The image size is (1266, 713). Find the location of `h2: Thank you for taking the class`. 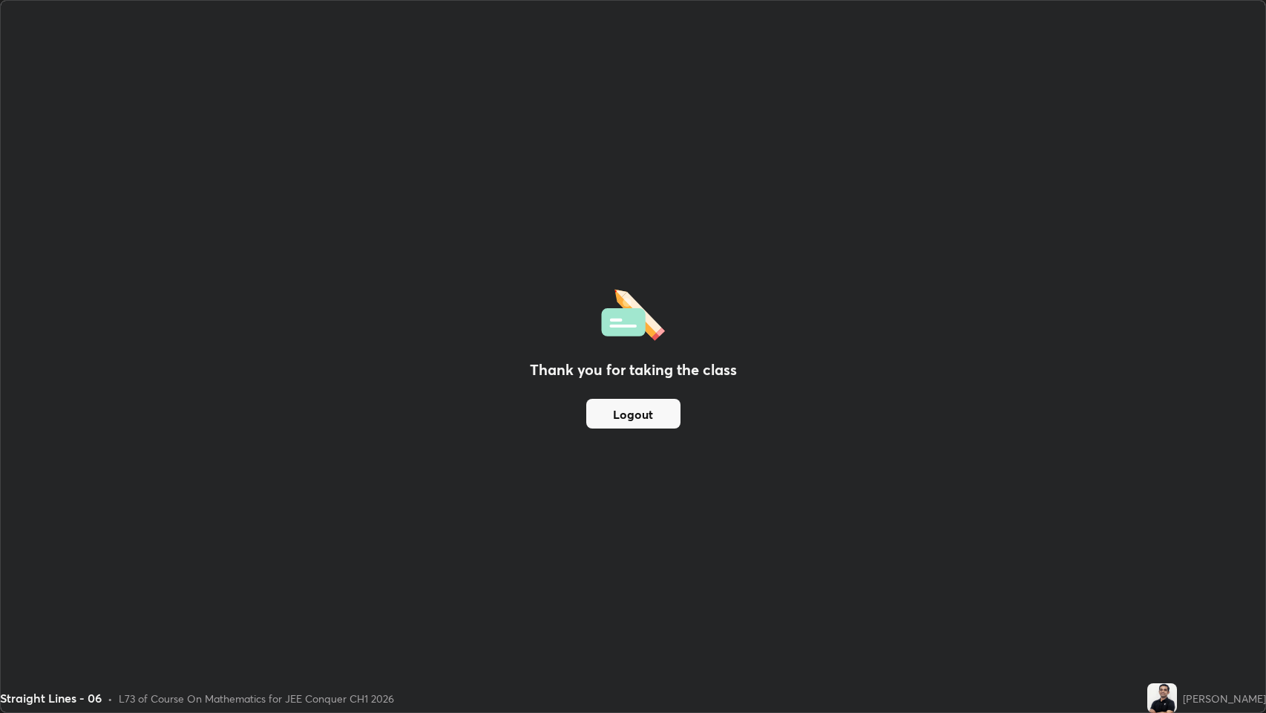

h2: Thank you for taking the class is located at coordinates (633, 370).